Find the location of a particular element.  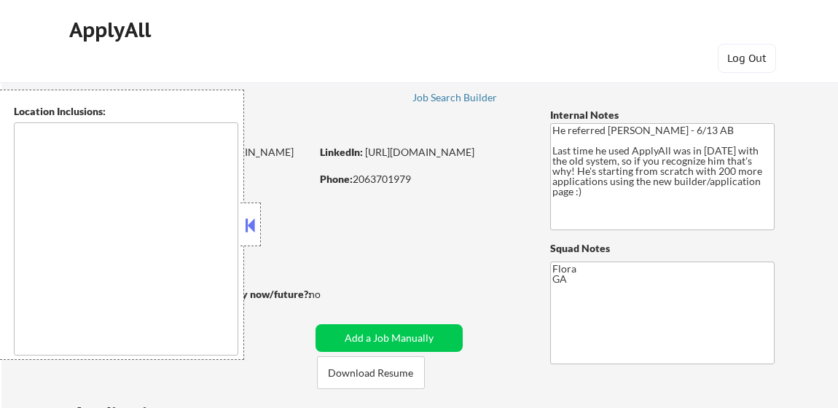

div: 2063701979 is located at coordinates (423, 179).